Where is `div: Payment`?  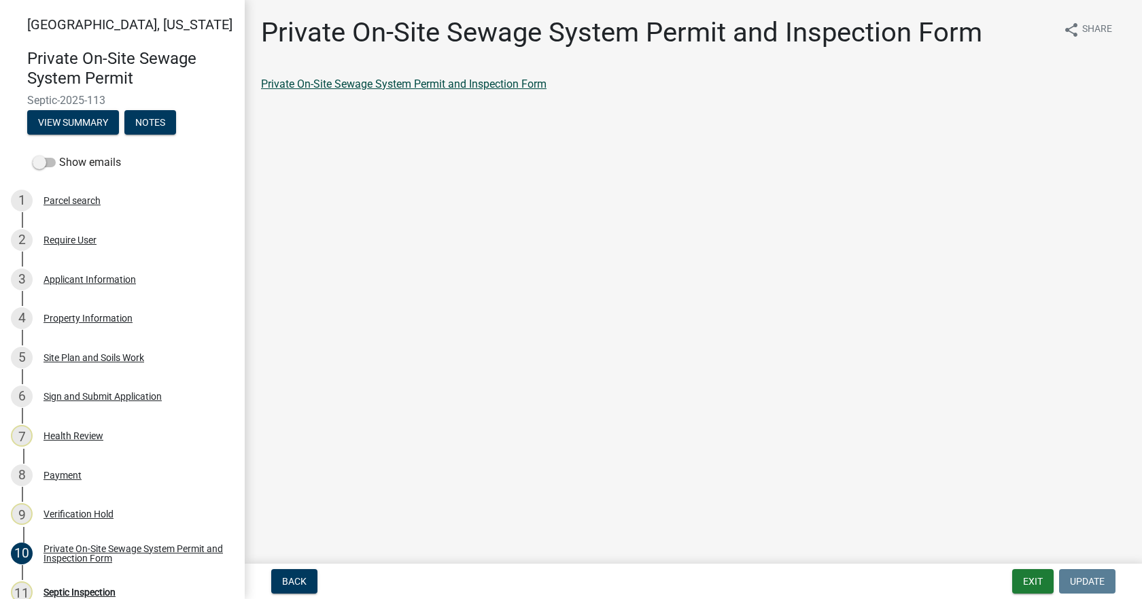 div: Payment is located at coordinates (63, 475).